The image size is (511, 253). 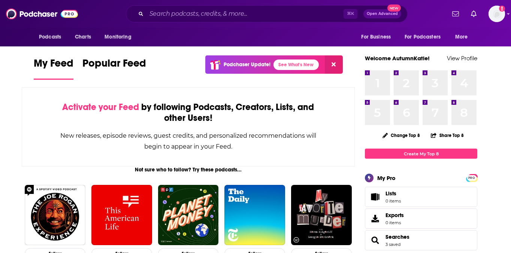 What do you see at coordinates (188, 141) in the screenshot?
I see `div: New releases, episode reviews, guest credits, and personalized recommendations will begin to appe...` at bounding box center [188, 141].